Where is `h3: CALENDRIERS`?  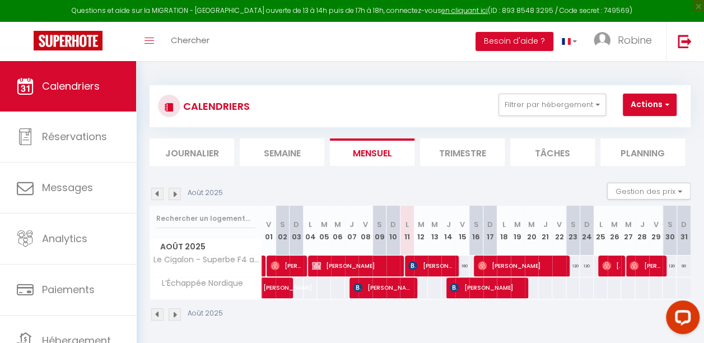 h3: CALENDRIERS is located at coordinates (215, 106).